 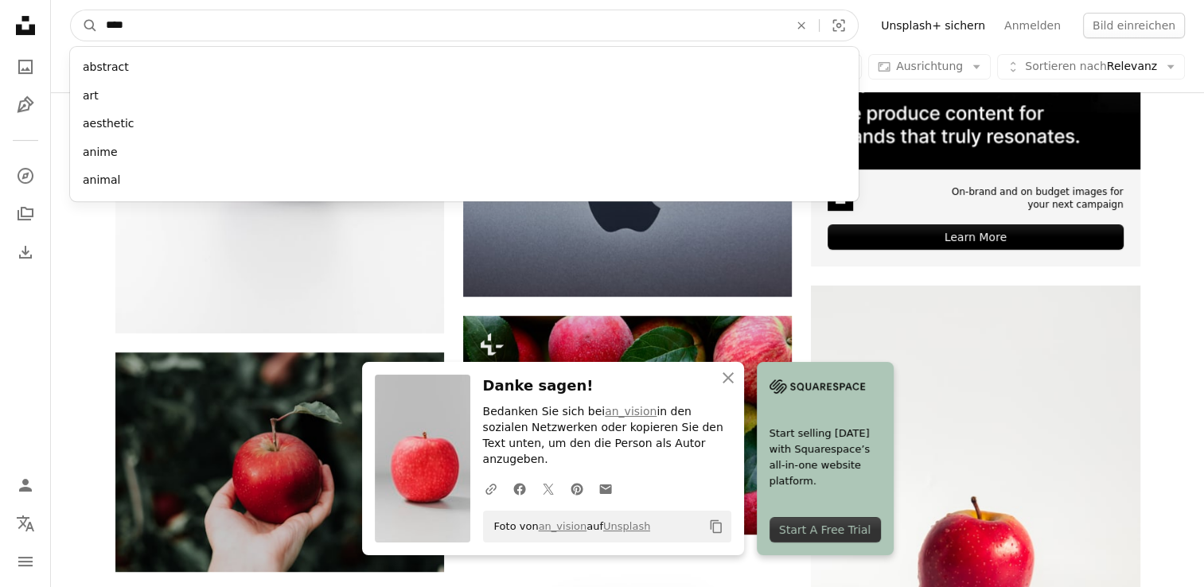 What do you see at coordinates (25, 562) in the screenshot?
I see `button: Menü` at bounding box center [25, 562].